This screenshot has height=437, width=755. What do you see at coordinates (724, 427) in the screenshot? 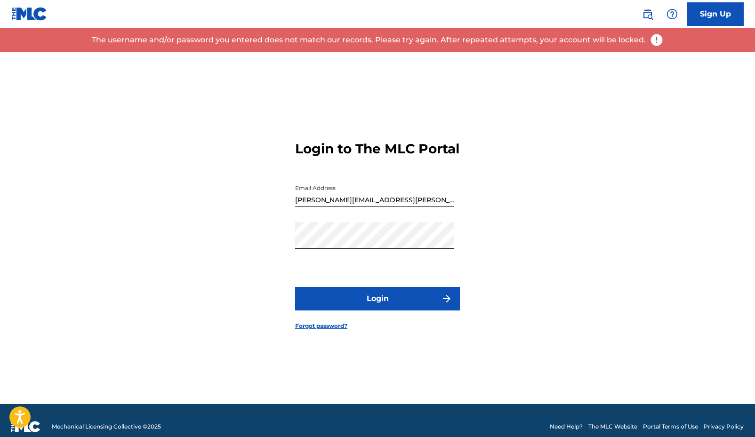
I see `a: Privacy Policy` at bounding box center [724, 427].